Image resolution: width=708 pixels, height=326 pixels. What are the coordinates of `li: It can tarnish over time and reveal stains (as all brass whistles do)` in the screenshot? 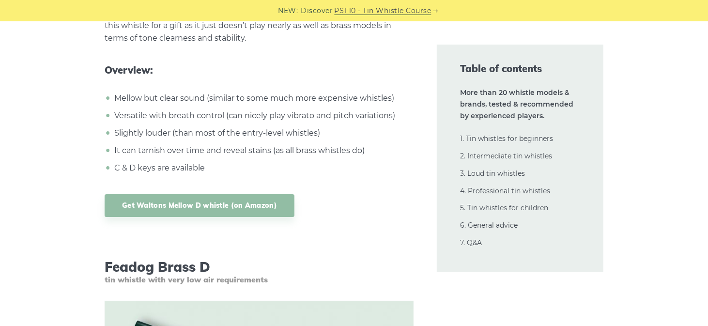 It's located at (263, 151).